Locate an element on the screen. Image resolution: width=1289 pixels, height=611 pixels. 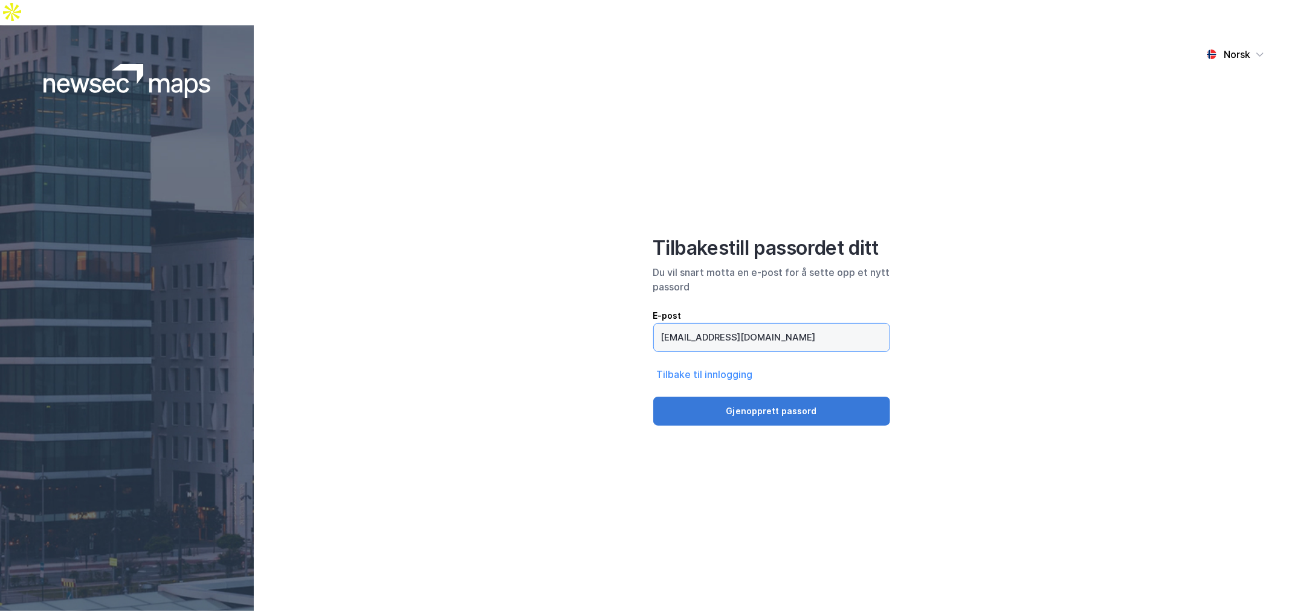
button: Gjenopprett passord is located at coordinates (772, 411).